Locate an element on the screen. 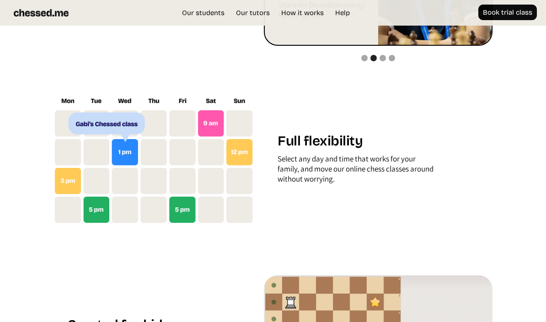 The height and width of the screenshot is (322, 546). a: Book trial class is located at coordinates (507, 12).